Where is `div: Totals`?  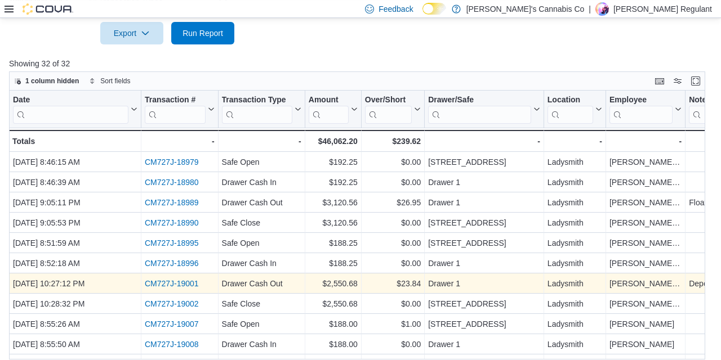 div: Totals is located at coordinates (75, 141).